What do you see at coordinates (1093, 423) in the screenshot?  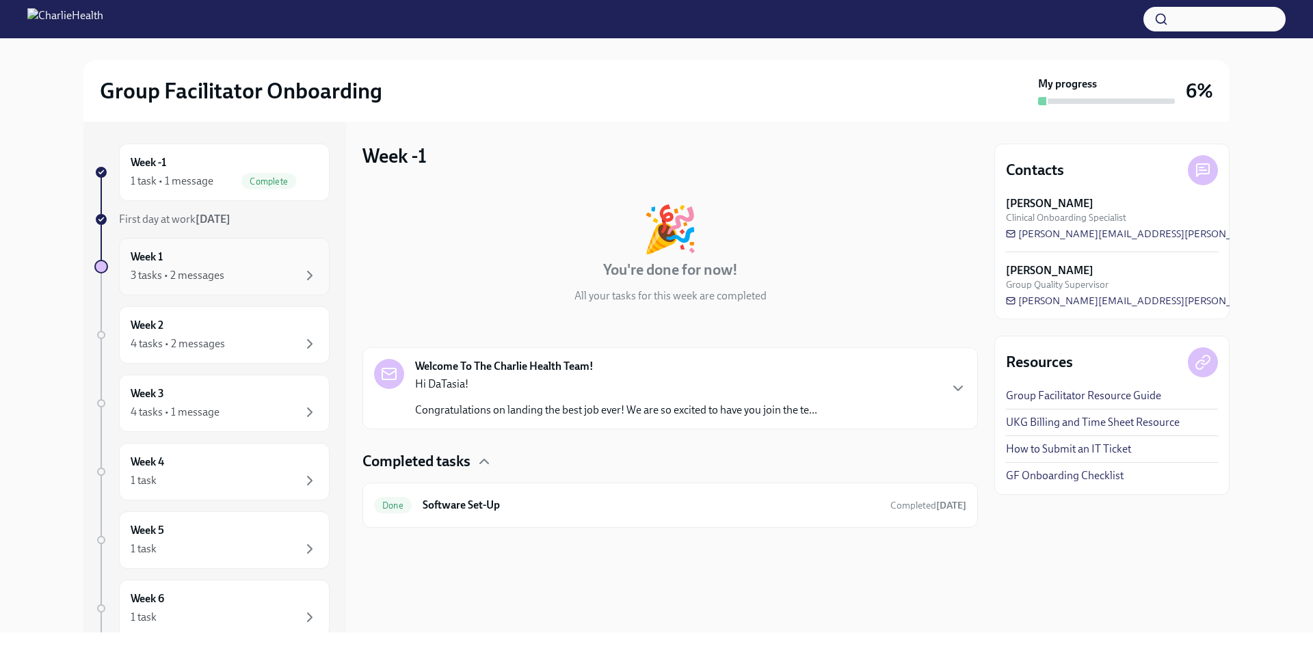 I see `a: UKG Billing and Time Sheet Resource` at bounding box center [1093, 423].